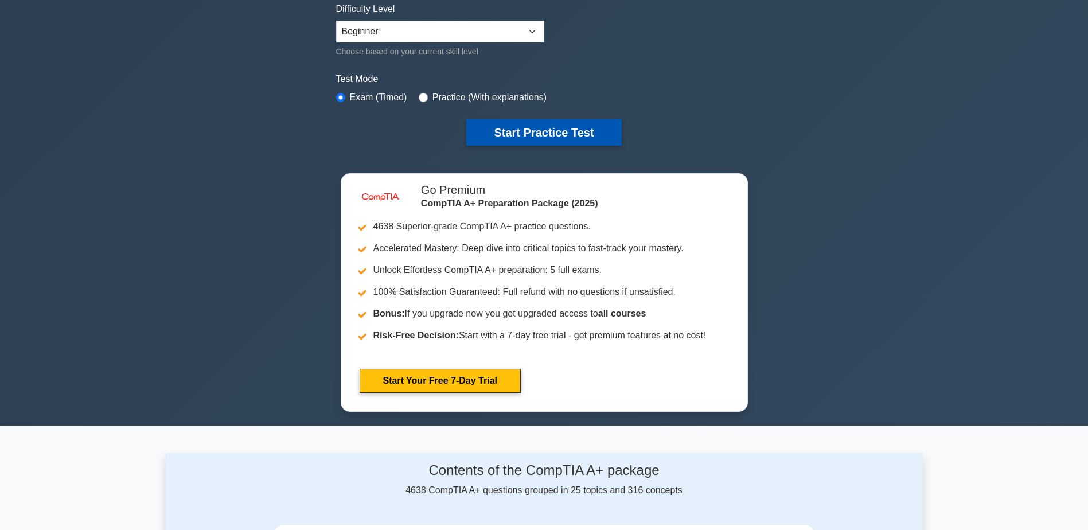 This screenshot has width=1088, height=530. Describe the element at coordinates (440, 381) in the screenshot. I see `a: Start Your Free 7-Day Trial` at that location.